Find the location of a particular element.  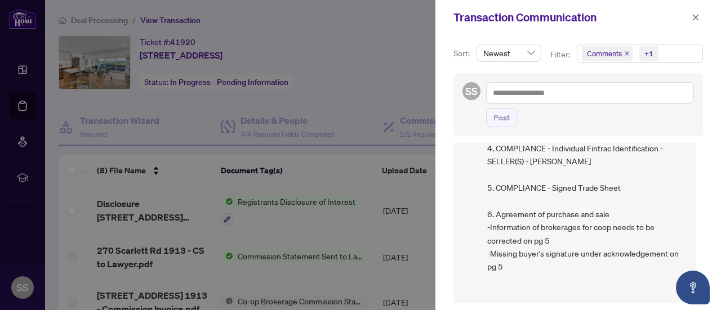

span: Newest is located at coordinates (509, 53).